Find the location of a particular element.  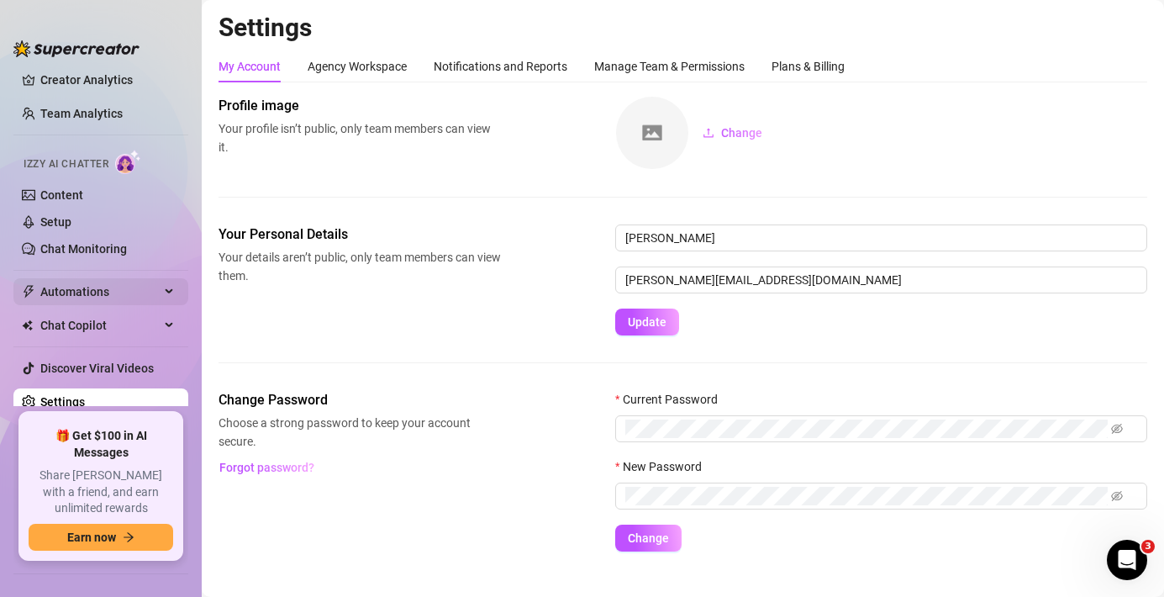

span: Update is located at coordinates (647, 322).